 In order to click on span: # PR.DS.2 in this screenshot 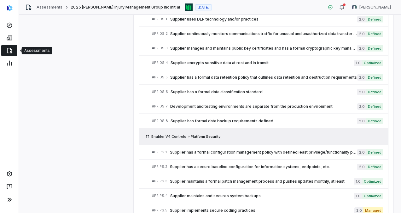, I will do `click(160, 33)`.